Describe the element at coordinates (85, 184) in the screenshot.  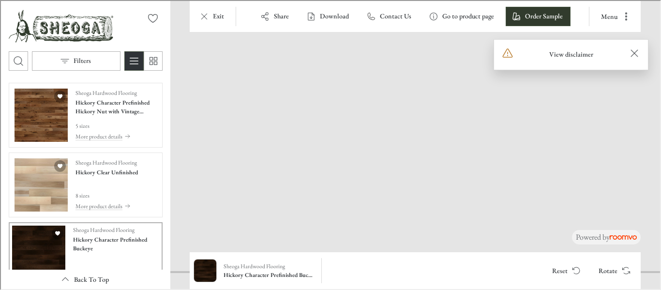
I see `div: See Hickory Clear Unfinished in the room` at that location.